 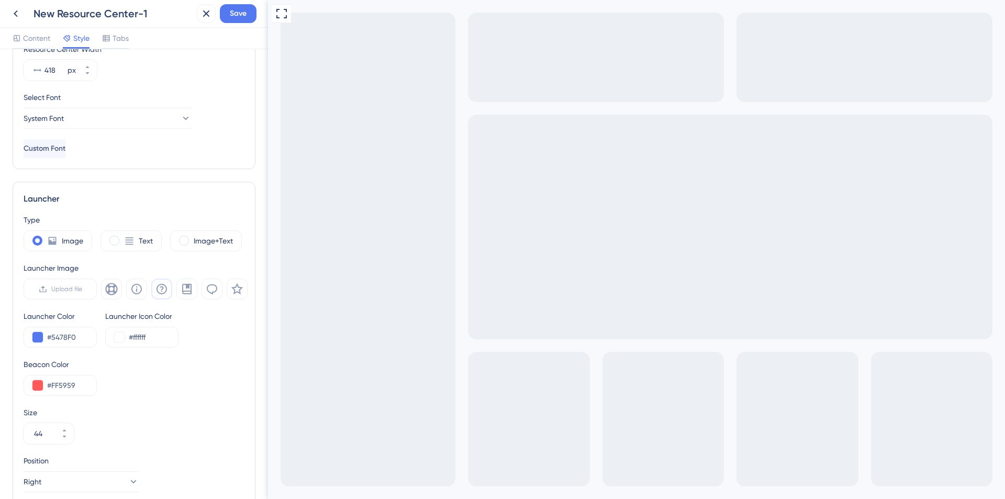 I want to click on div: Launcher Icon Color, so click(x=142, y=316).